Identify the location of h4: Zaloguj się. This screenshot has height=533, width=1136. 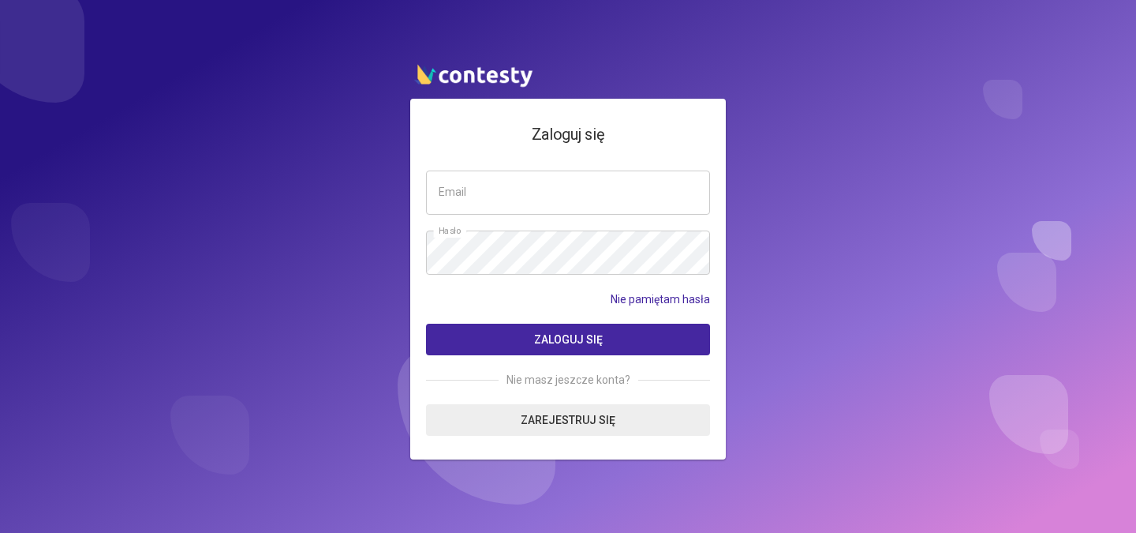
(568, 134).